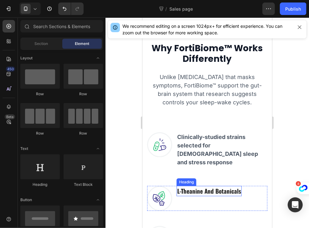  I want to click on div: 450, so click(10, 69).